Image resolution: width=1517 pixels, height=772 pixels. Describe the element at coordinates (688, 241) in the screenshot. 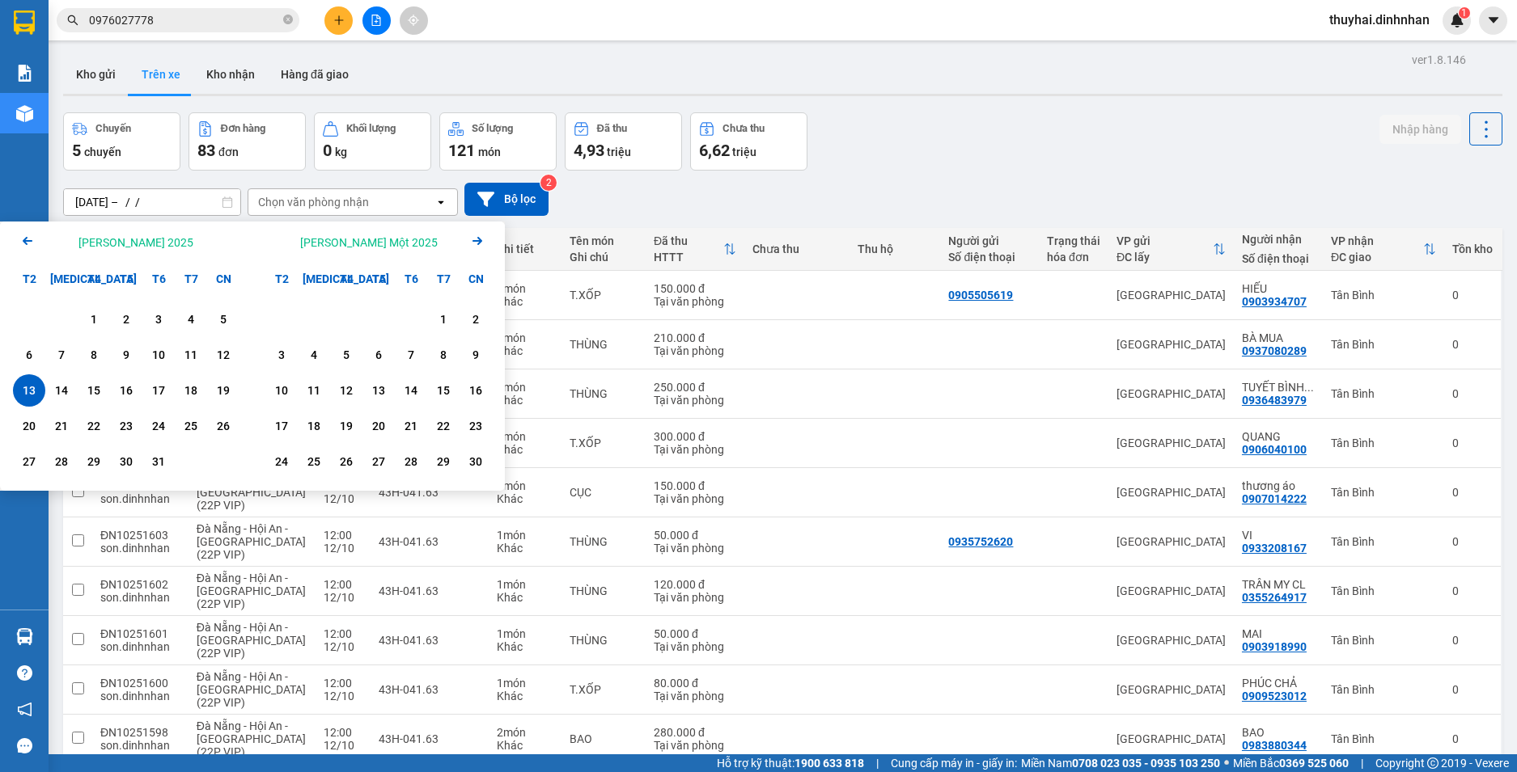

I see `div: Đã thu` at that location.